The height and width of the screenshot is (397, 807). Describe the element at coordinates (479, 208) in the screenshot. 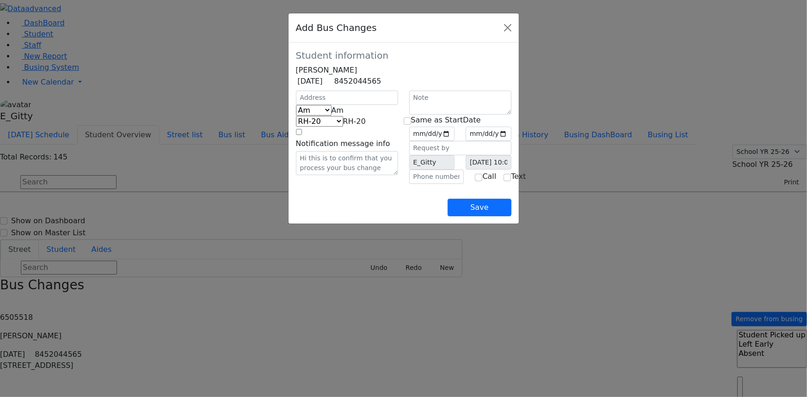

I see `button: Save` at that location.